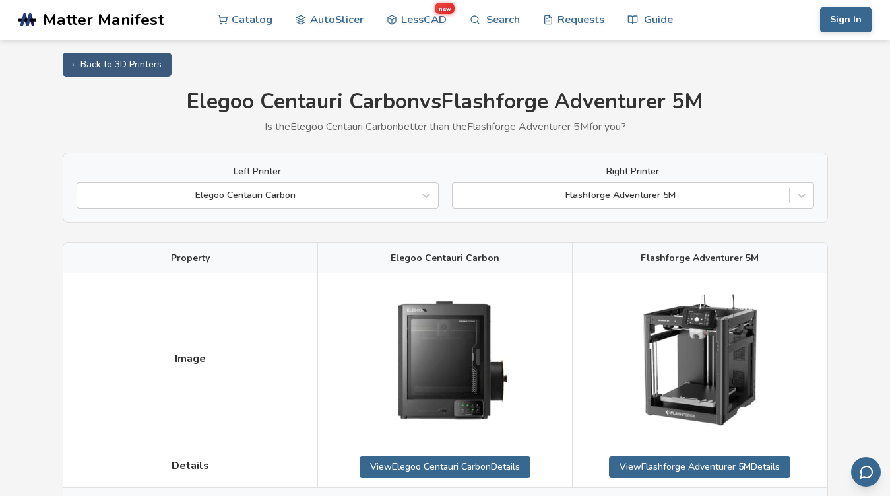 This screenshot has width=890, height=496. Describe the element at coordinates (445, 359) in the screenshot. I see `img: Elegoo Centauri Carbon` at that location.